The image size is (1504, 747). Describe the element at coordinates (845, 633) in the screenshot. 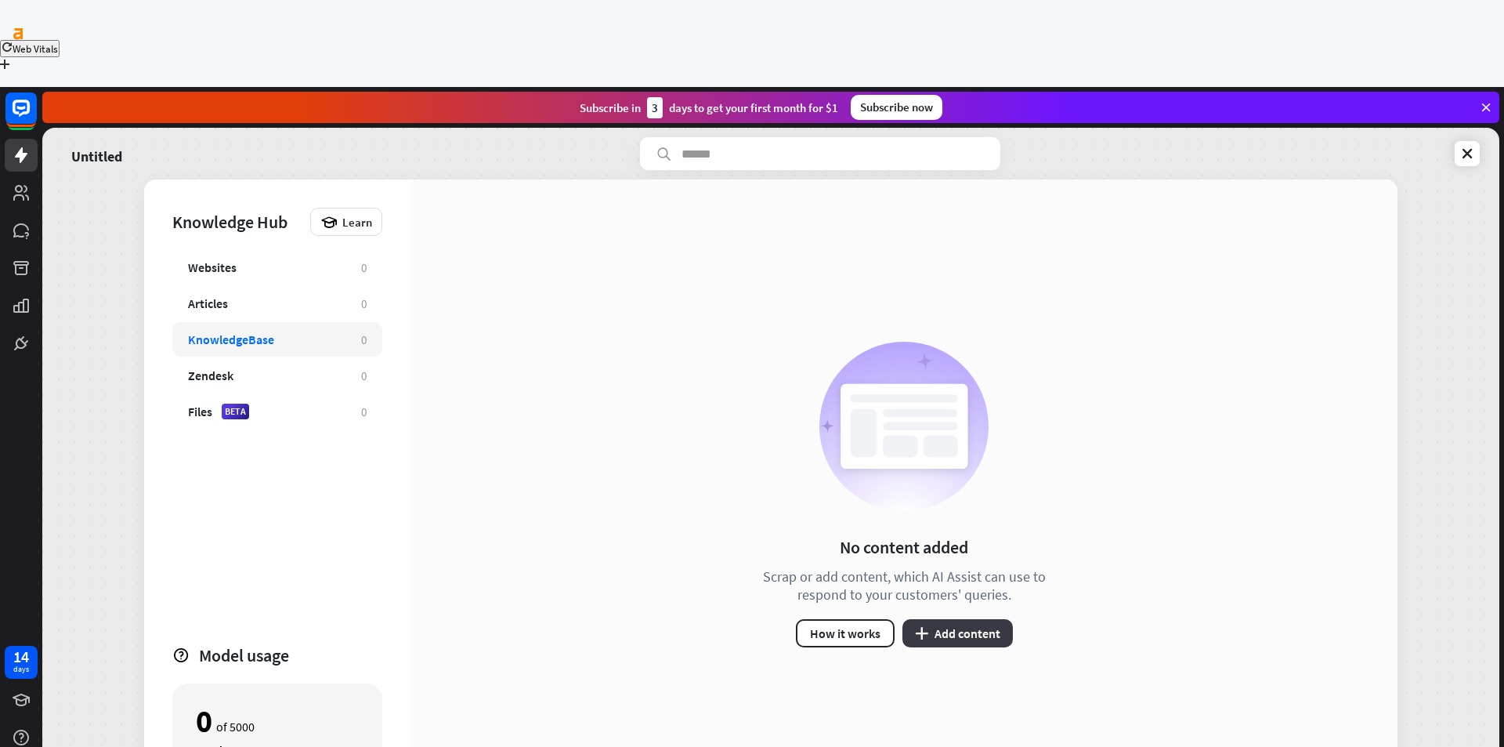

I see `button: How it works` at that location.